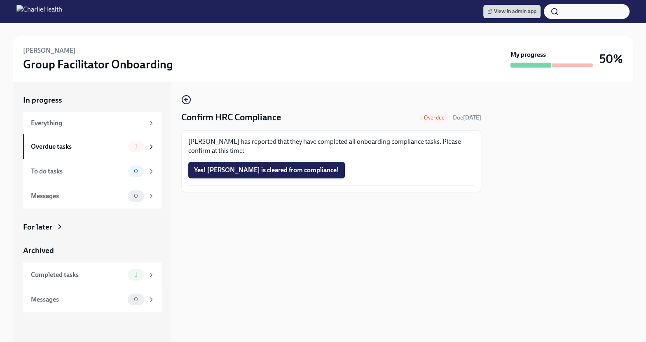 The height and width of the screenshot is (342, 646). Describe the element at coordinates (231, 117) in the screenshot. I see `h4: Confirm HRC Compliance` at that location.